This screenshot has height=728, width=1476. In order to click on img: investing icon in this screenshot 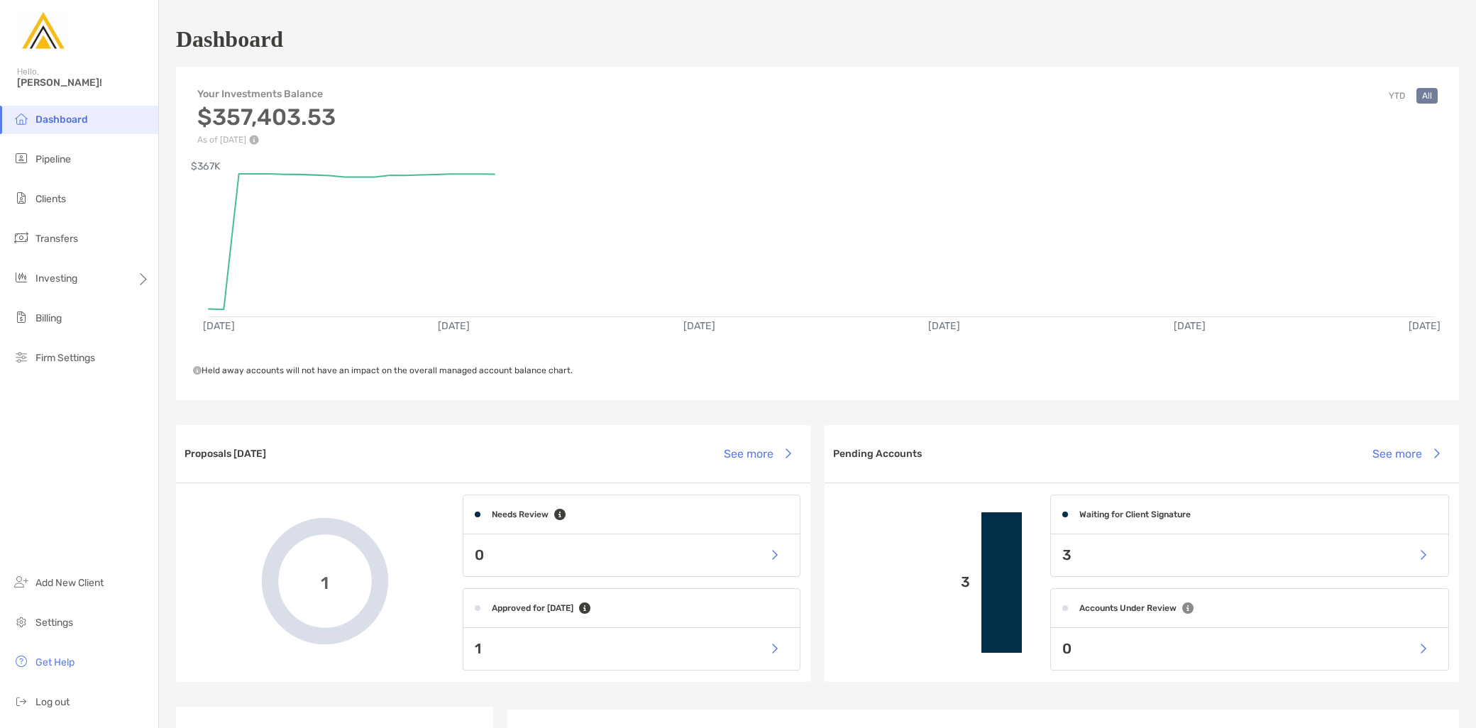, I will do `click(21, 277)`.